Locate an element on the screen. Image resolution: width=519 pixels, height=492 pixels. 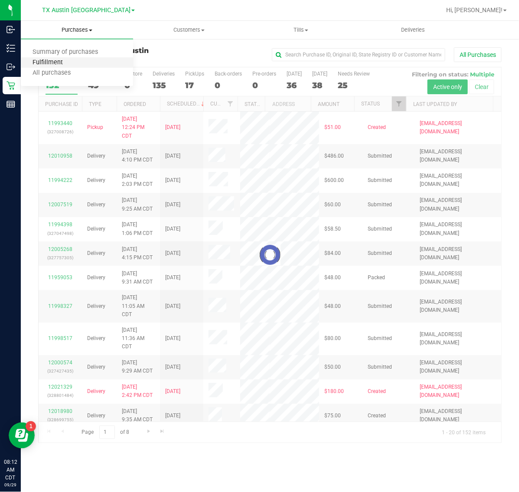
p: 08:12 AM CDT is located at coordinates (10, 469).